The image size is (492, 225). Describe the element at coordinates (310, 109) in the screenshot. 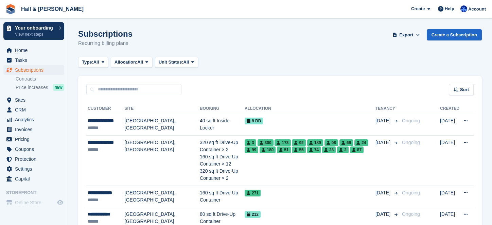

I see `th: Allocation` at that location.